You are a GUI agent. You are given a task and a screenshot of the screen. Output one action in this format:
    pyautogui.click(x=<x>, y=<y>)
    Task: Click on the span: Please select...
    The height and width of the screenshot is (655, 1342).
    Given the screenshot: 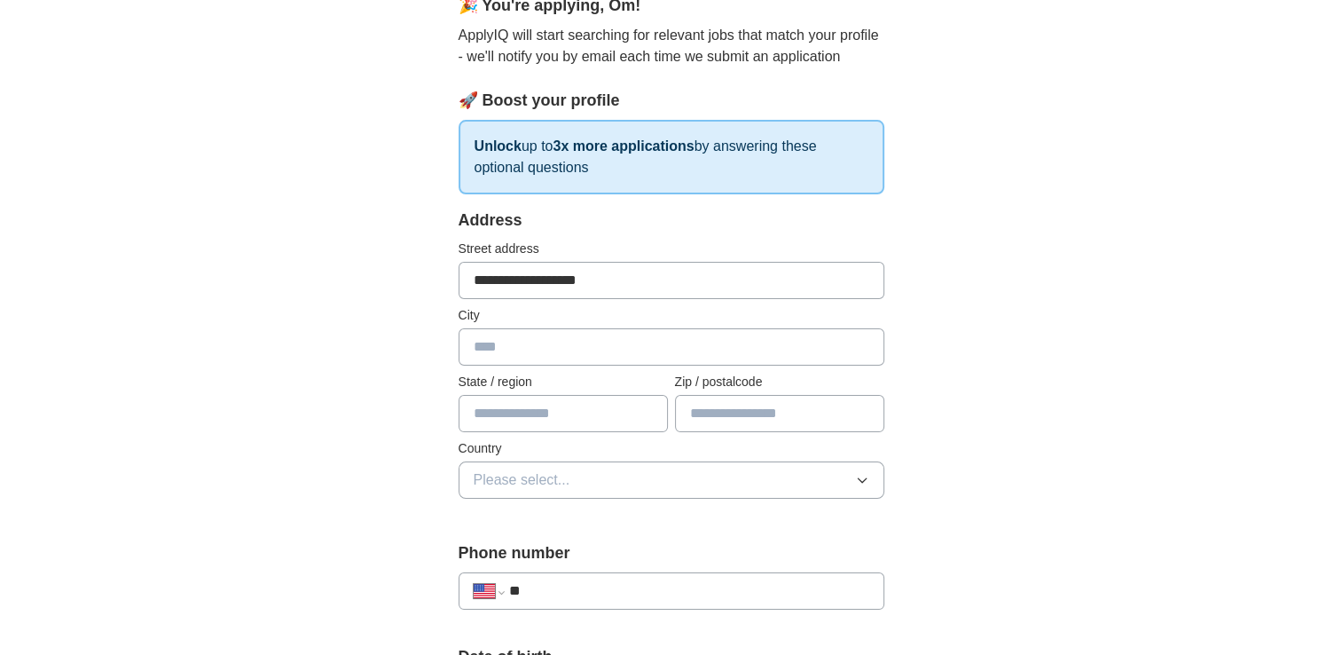 What is the action you would take?
    pyautogui.click(x=522, y=480)
    